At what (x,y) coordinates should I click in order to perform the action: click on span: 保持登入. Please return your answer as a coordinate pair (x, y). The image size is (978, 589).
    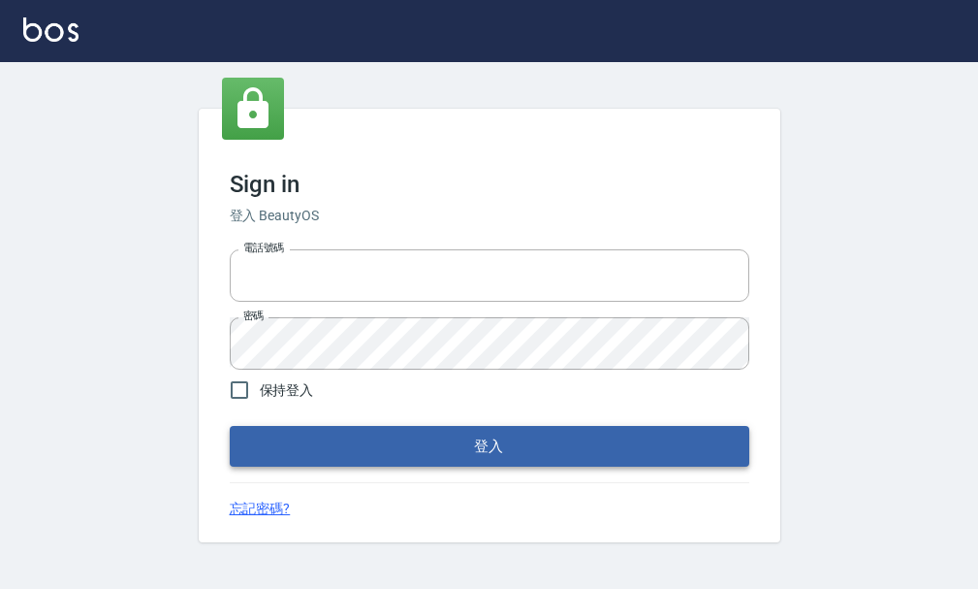
    Looking at the image, I should click on (287, 390).